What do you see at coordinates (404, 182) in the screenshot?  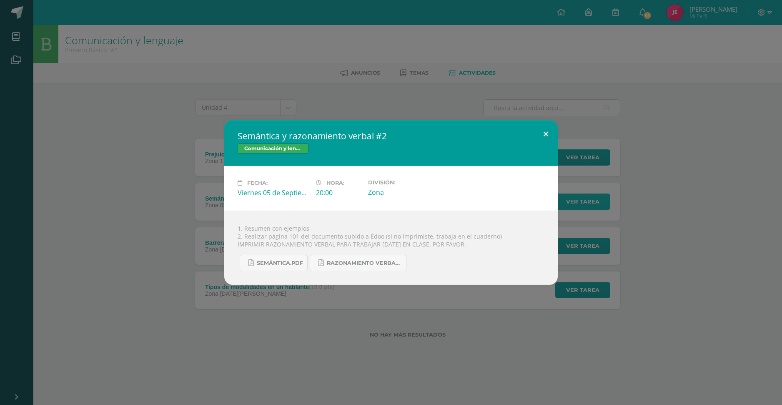 I see `label: División:` at bounding box center [404, 182].